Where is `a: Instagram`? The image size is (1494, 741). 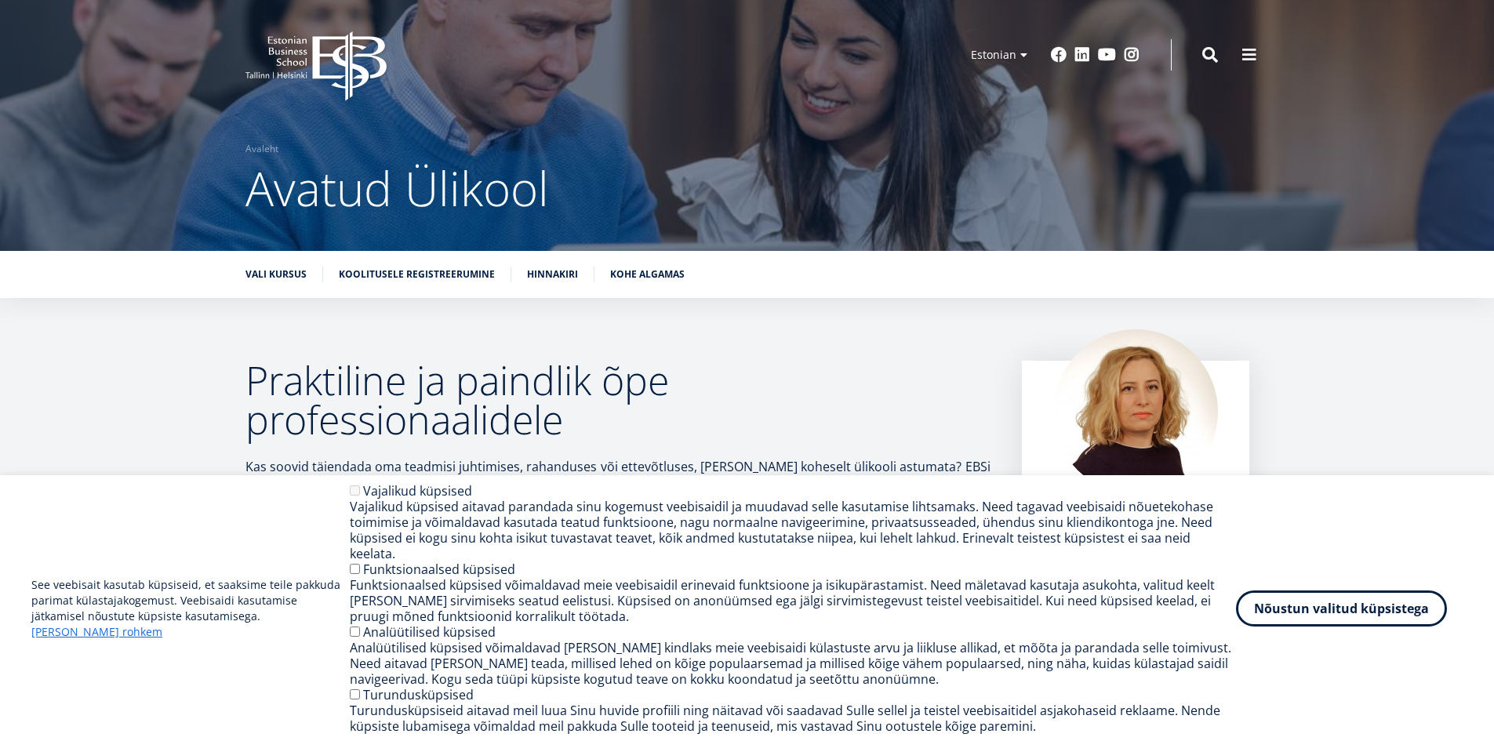
a: Instagram is located at coordinates (1132, 55).